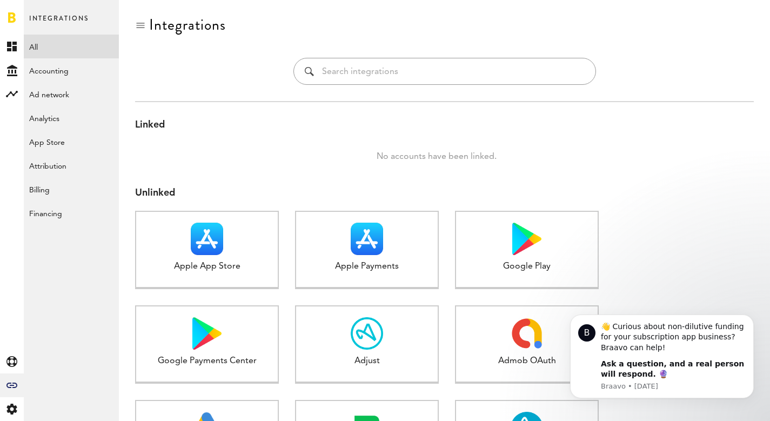 The width and height of the screenshot is (770, 421). I want to click on div: Apple App Store, so click(207, 267).